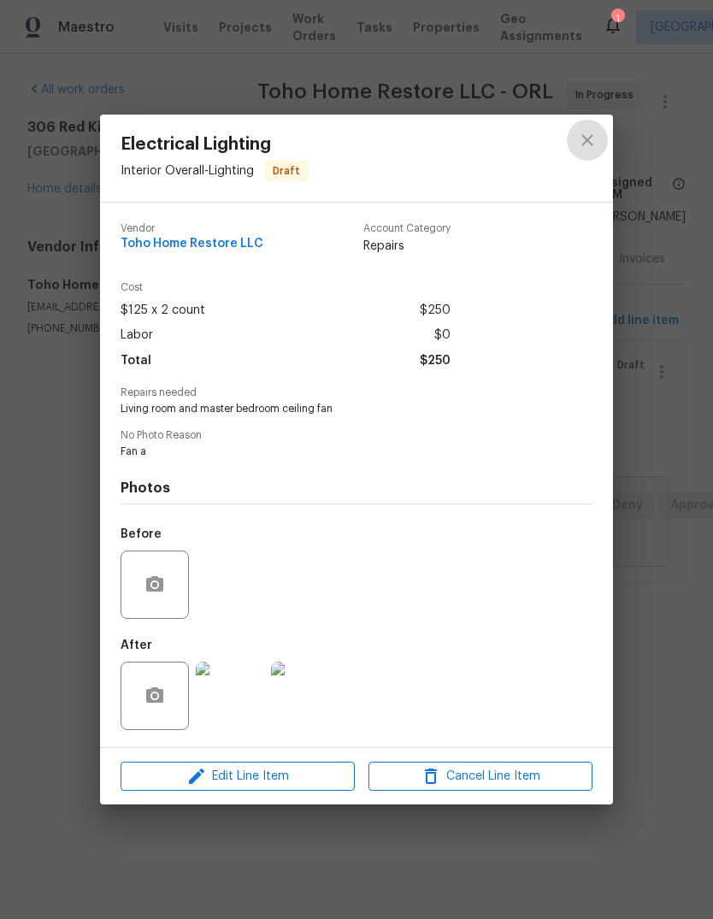 This screenshot has width=713, height=919. What do you see at coordinates (287, 171) in the screenshot?
I see `span: Draft` at bounding box center [287, 171].